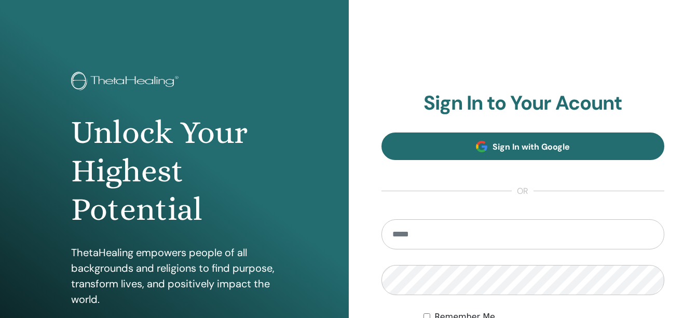 This screenshot has width=697, height=318. I want to click on p: ThetaHealing empowers people of all backgrounds and religions to find purpose, transform lives, a..., so click(174, 276).